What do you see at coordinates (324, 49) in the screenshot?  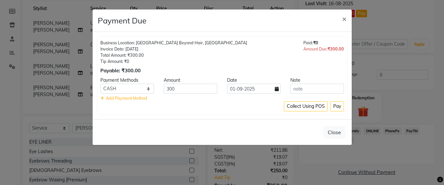 I see `div: Amount Due:` at bounding box center [324, 49].